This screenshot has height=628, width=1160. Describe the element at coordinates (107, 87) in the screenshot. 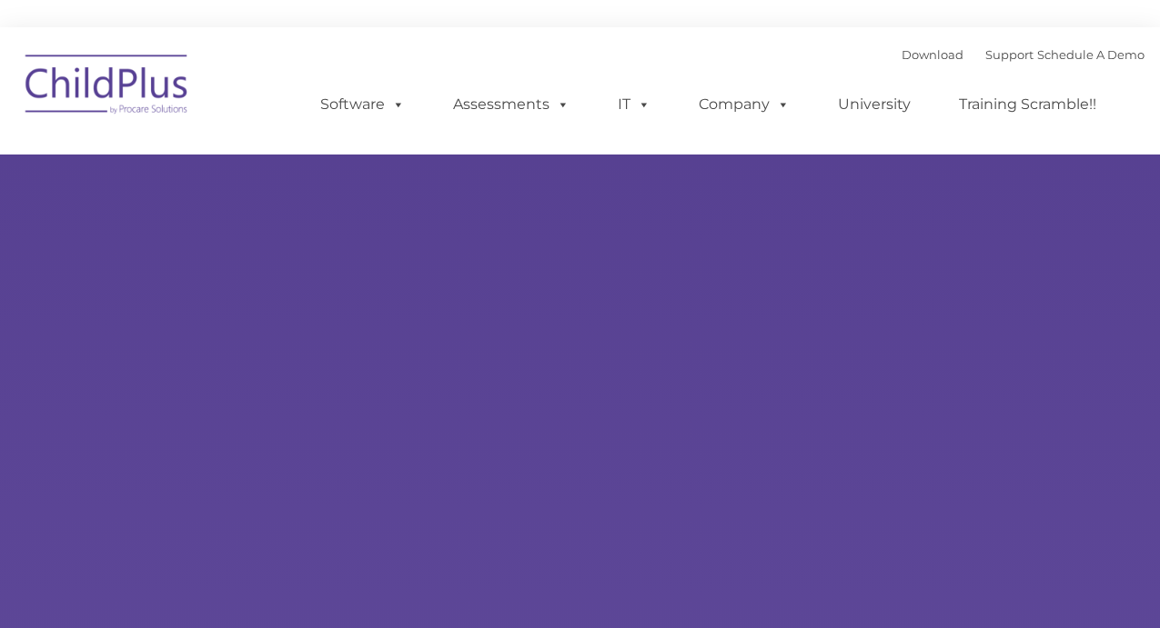

I see `img: ChildPlus by Procare Solutions` at that location.